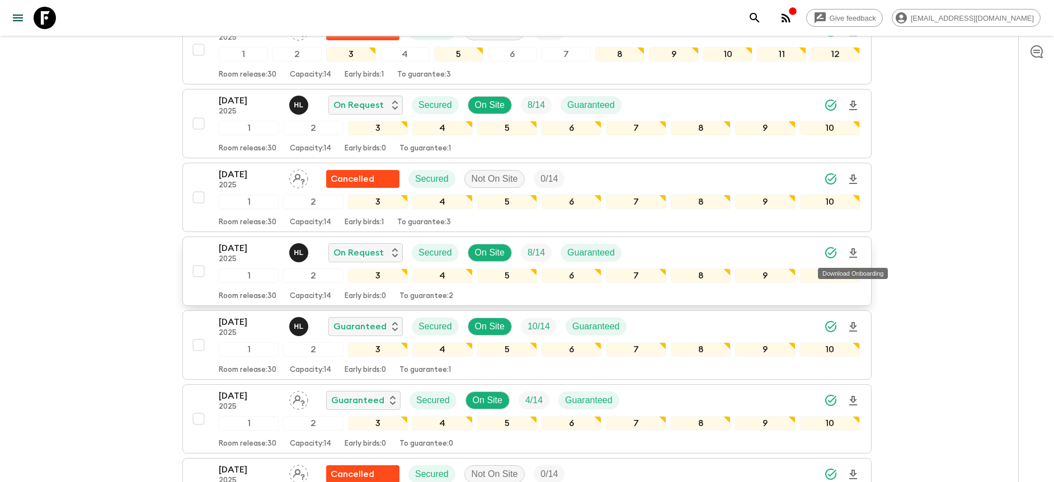 This screenshot has height=482, width=1054. I want to click on div: On Site, so click(489, 105).